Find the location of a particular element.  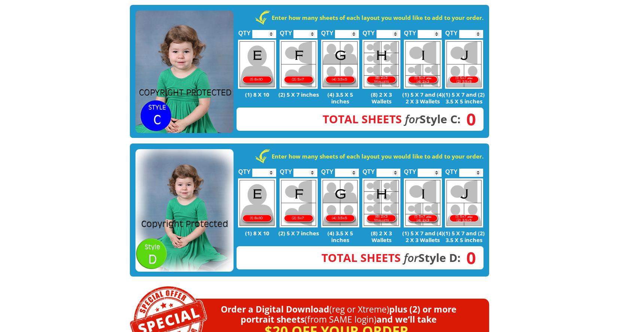

span: (reg or Xtreme) is located at coordinates (359, 309).